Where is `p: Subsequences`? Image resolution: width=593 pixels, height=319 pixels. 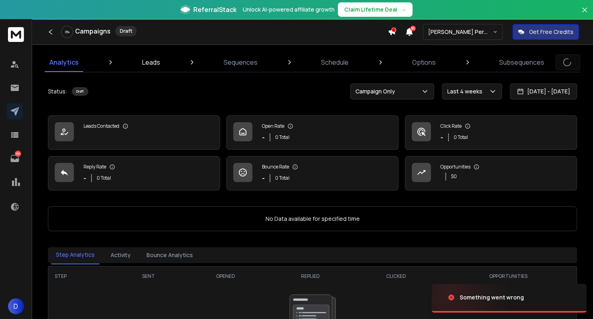
p: Subsequences is located at coordinates (522, 62).